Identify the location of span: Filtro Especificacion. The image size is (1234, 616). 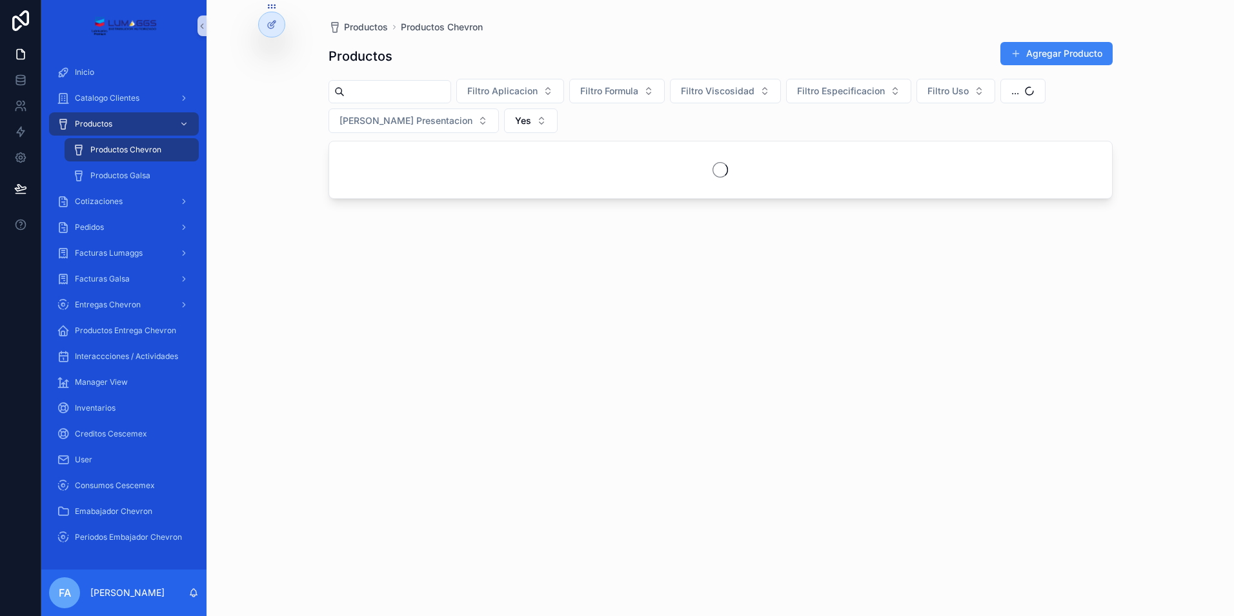
(841, 91).